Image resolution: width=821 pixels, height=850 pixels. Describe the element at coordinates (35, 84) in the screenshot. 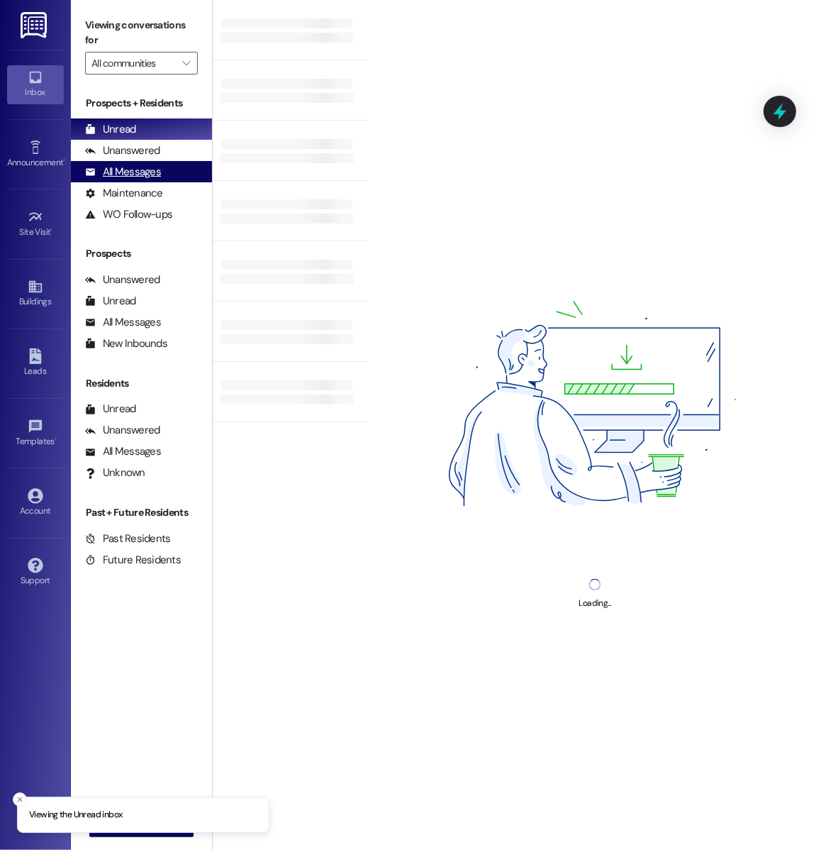

I see `a: Inbox` at that location.